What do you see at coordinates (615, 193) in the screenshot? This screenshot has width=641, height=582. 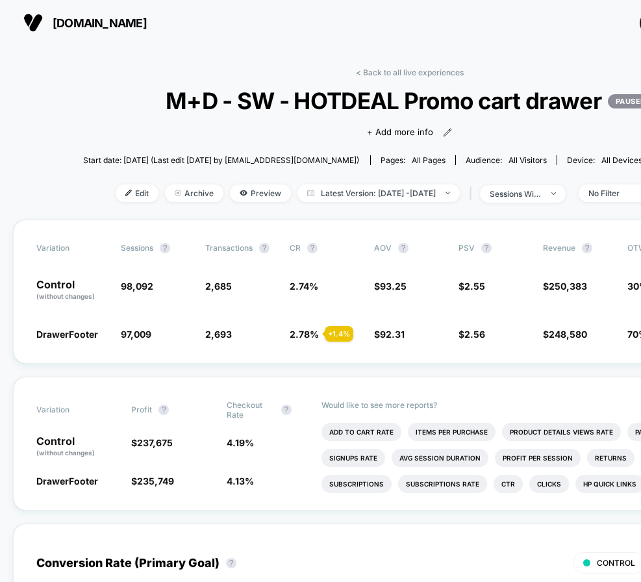 I see `div: No Filter` at bounding box center [615, 193].